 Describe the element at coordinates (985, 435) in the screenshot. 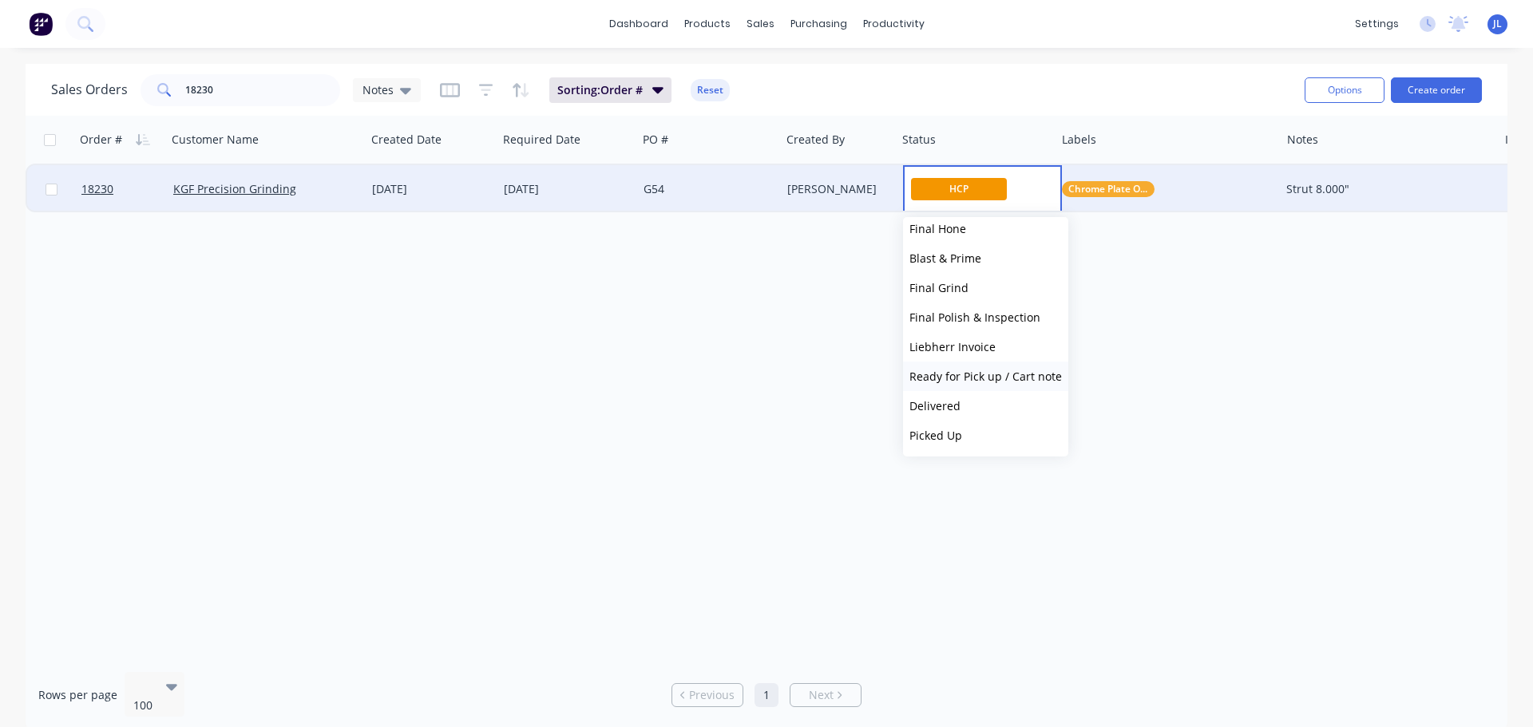

I see `button: Picked Up` at that location.